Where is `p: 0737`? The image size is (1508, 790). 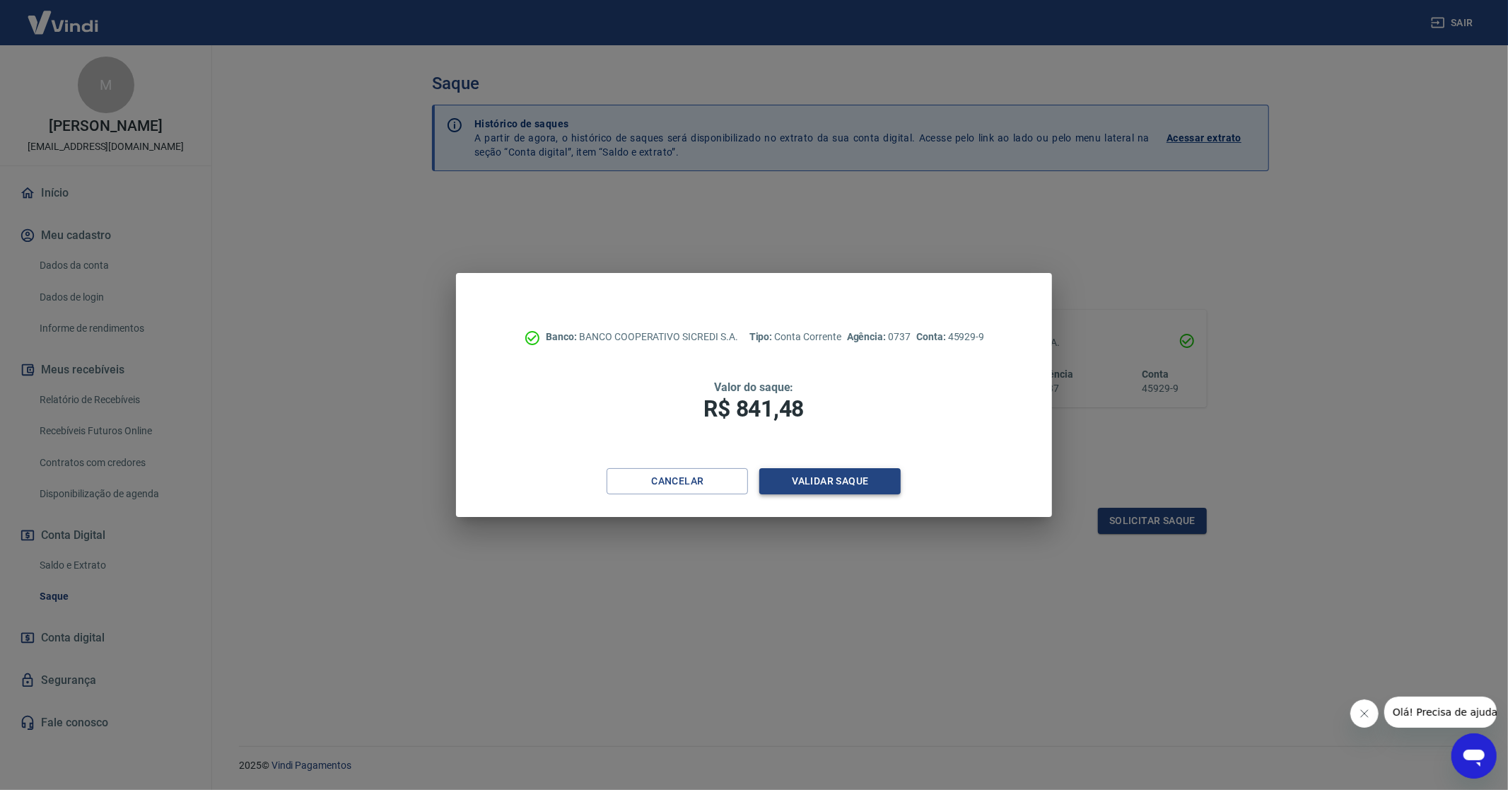
p: 0737 is located at coordinates (879, 336).